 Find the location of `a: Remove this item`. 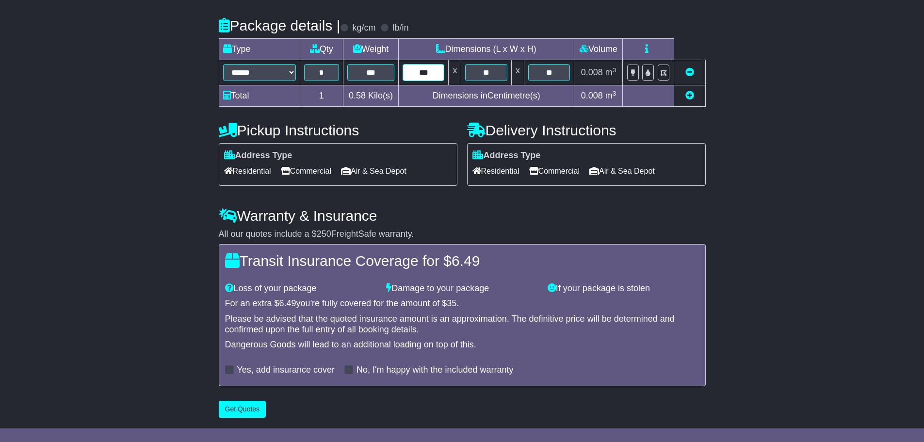

a: Remove this item is located at coordinates (689, 72).